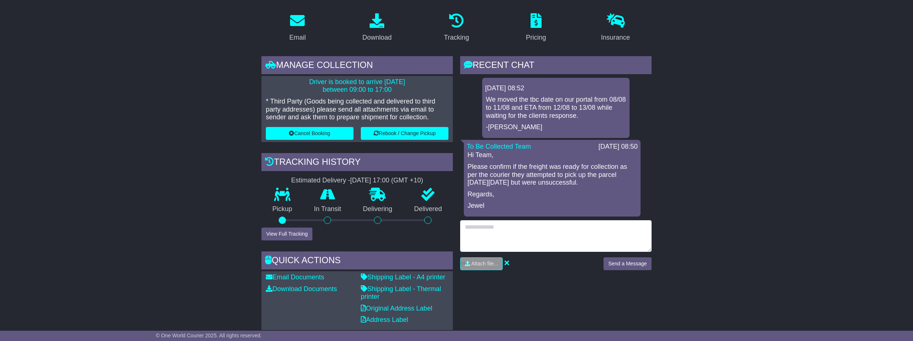  Describe the element at coordinates (536, 28) in the screenshot. I see `a: Pricing` at that location.